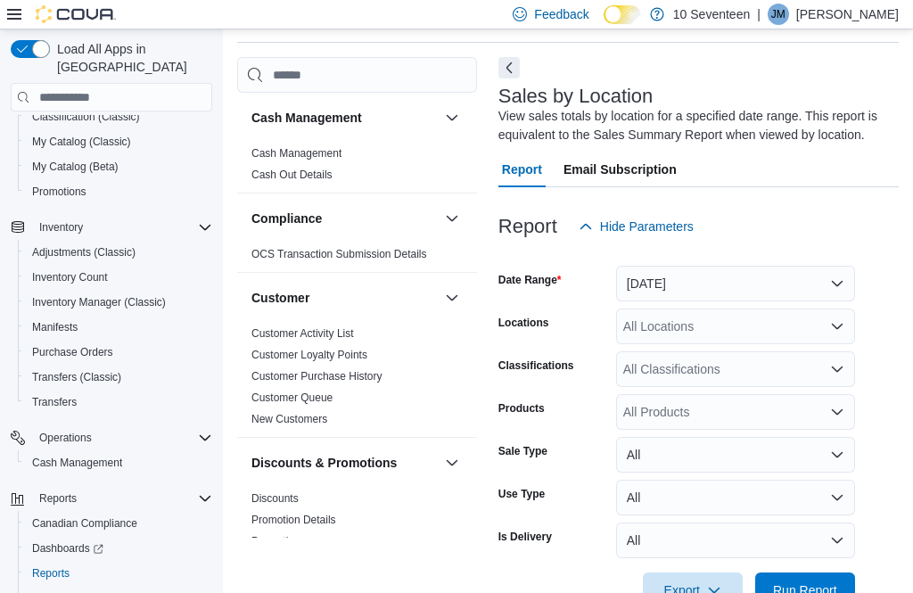 Image resolution: width=913 pixels, height=593 pixels. I want to click on span: Manifests, so click(119, 327).